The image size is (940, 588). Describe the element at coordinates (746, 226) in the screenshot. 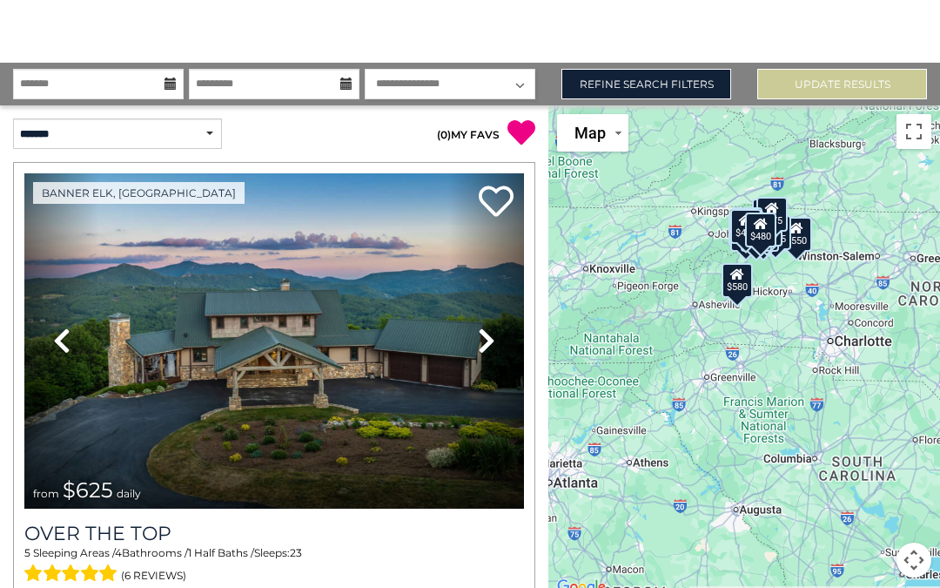

I see `div: $425` at that location.